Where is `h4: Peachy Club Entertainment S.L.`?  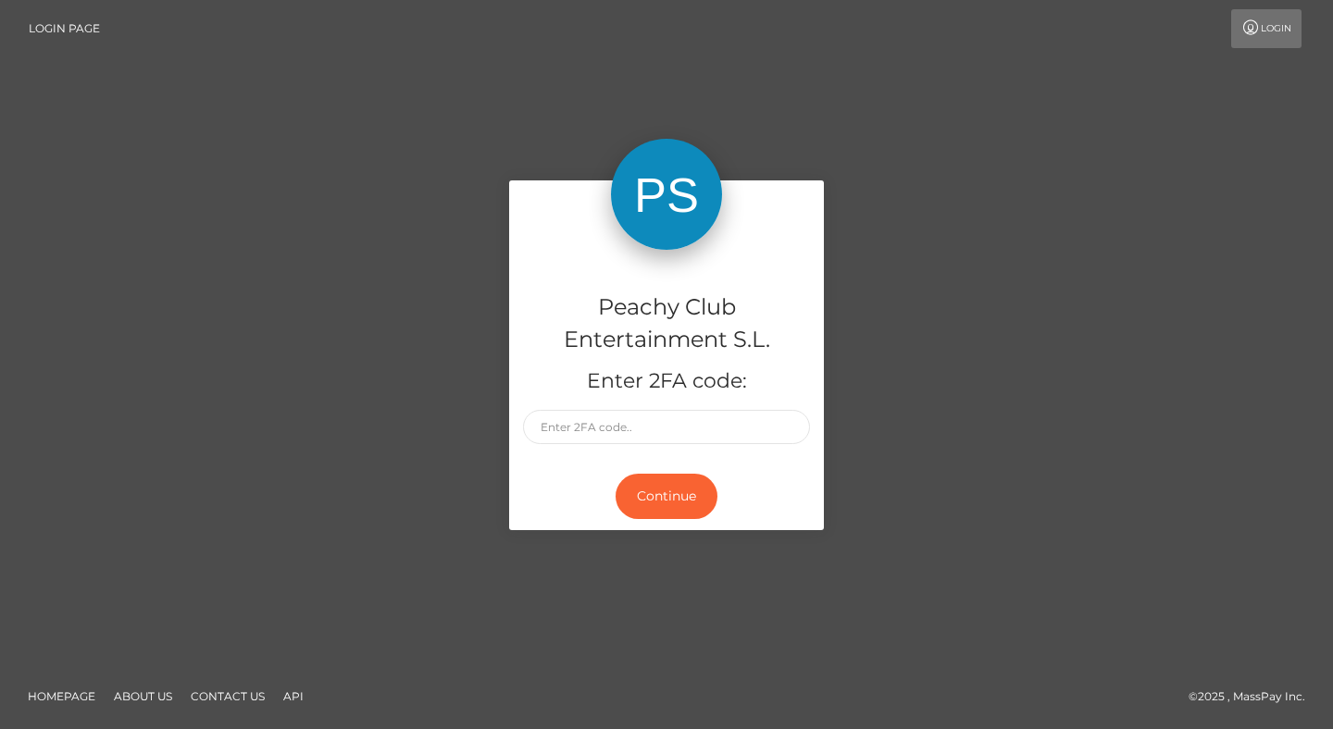 h4: Peachy Club Entertainment S.L. is located at coordinates (666, 324).